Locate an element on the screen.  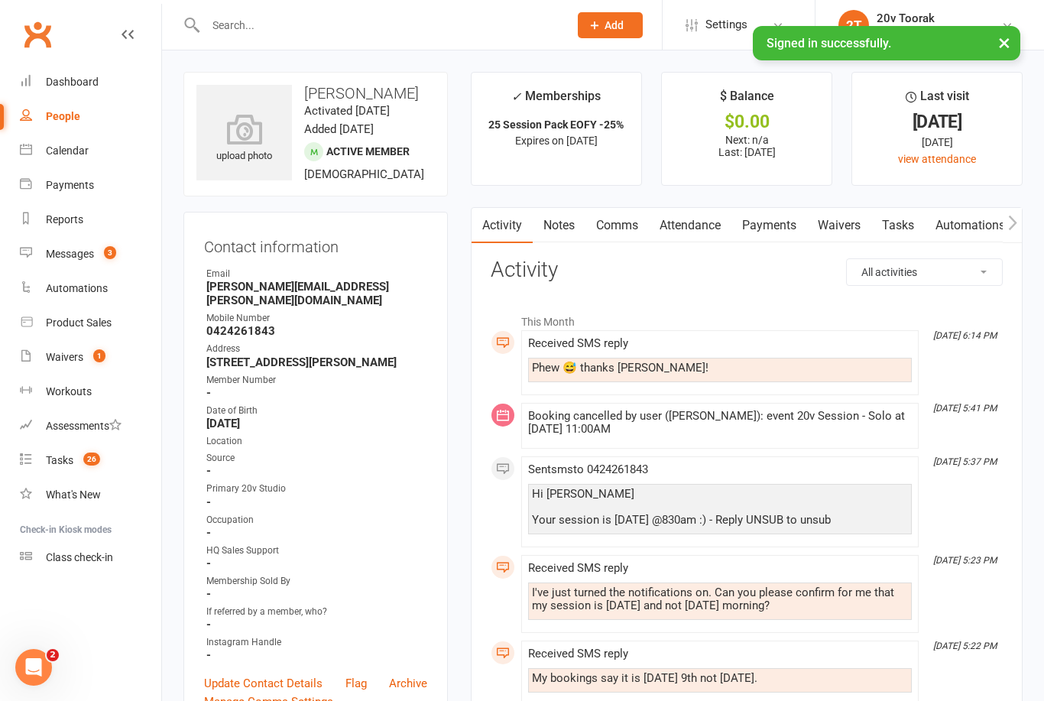
a: Activity is located at coordinates (502, 225).